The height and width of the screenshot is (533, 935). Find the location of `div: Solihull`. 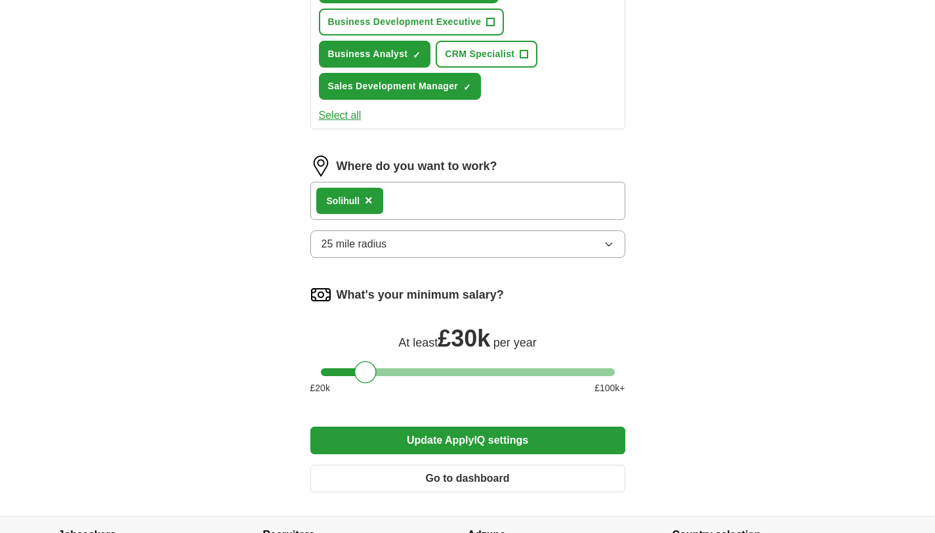

div: Solihull is located at coordinates (343, 201).